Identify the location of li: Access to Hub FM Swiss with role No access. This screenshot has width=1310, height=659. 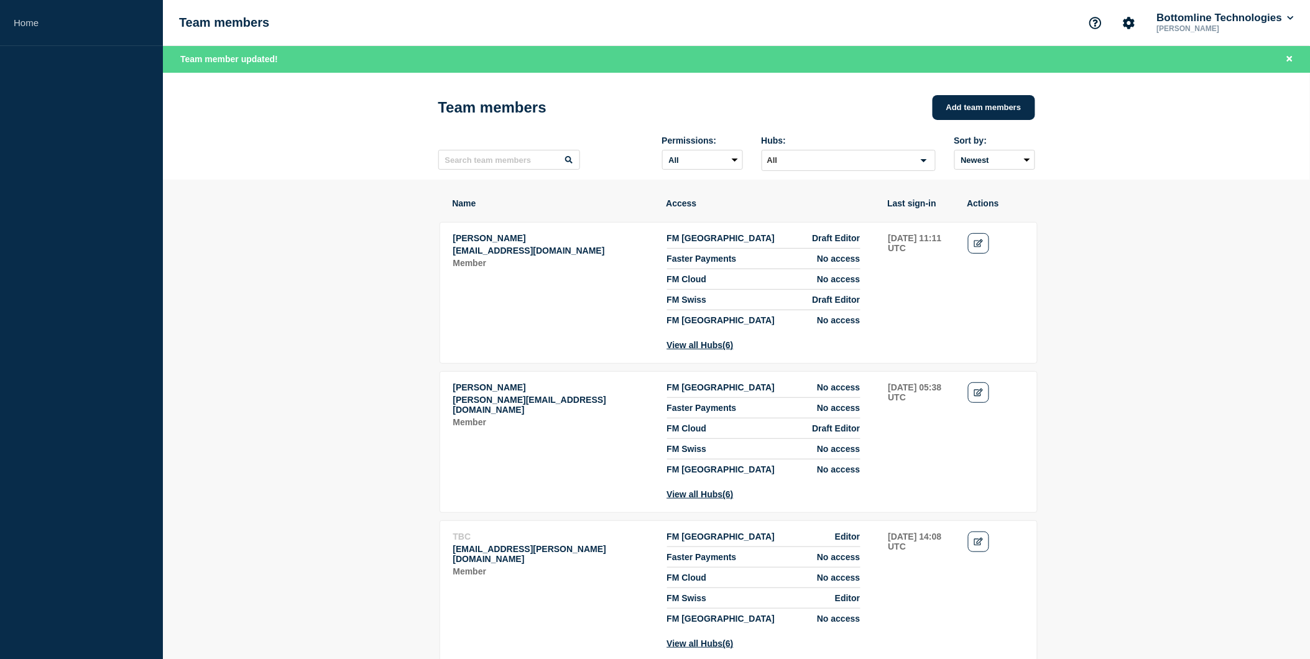
(764, 449).